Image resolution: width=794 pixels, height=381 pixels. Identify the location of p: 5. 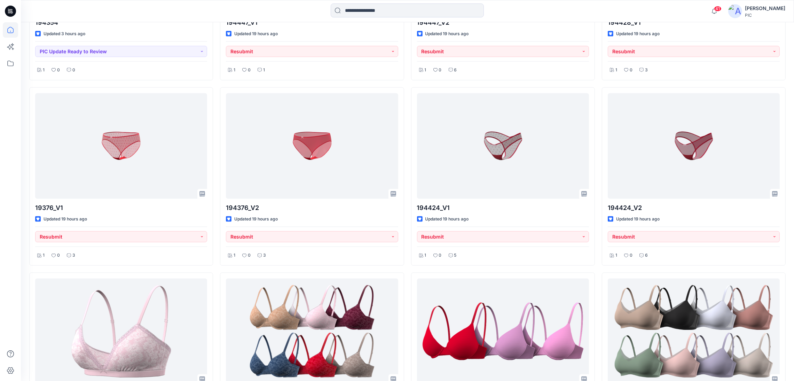
(455, 255).